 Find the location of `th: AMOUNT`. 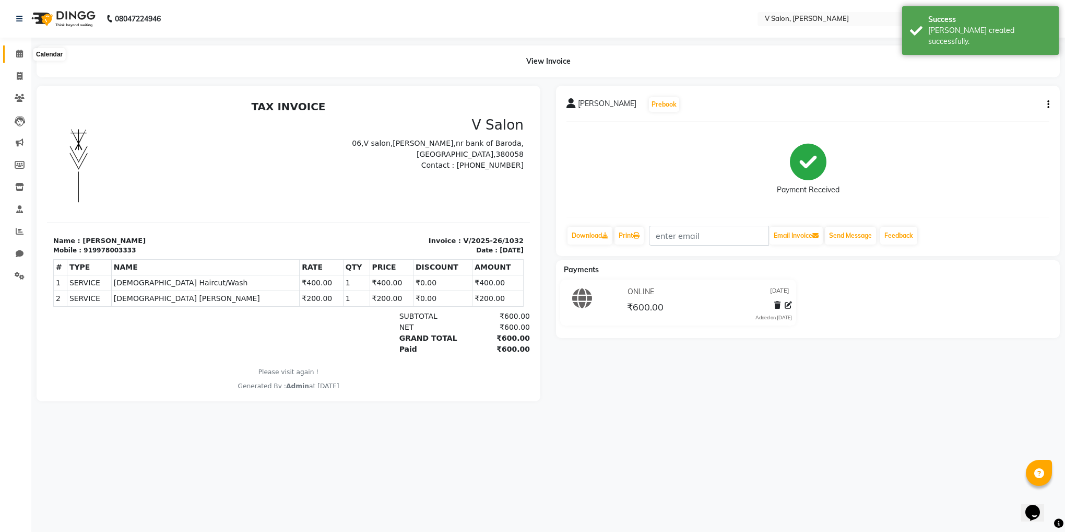

th: AMOUNT is located at coordinates (451, 171).